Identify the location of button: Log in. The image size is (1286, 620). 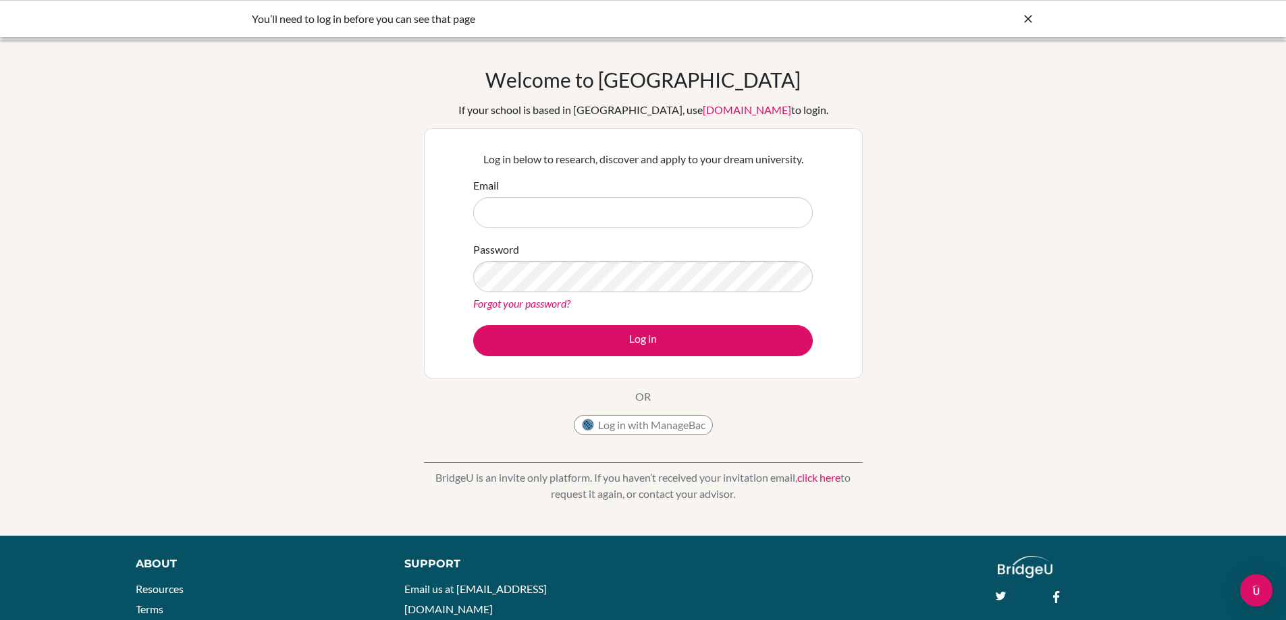
(643, 341).